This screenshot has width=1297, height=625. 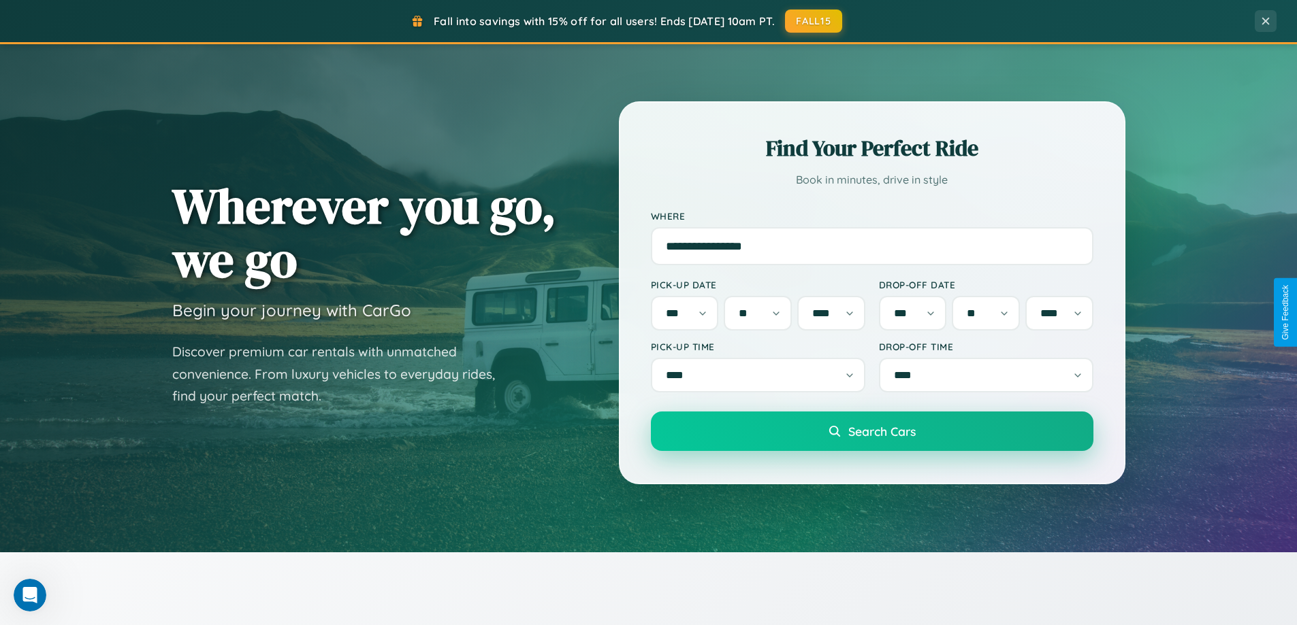 I want to click on div: Give Feedback, so click(x=1285, y=312).